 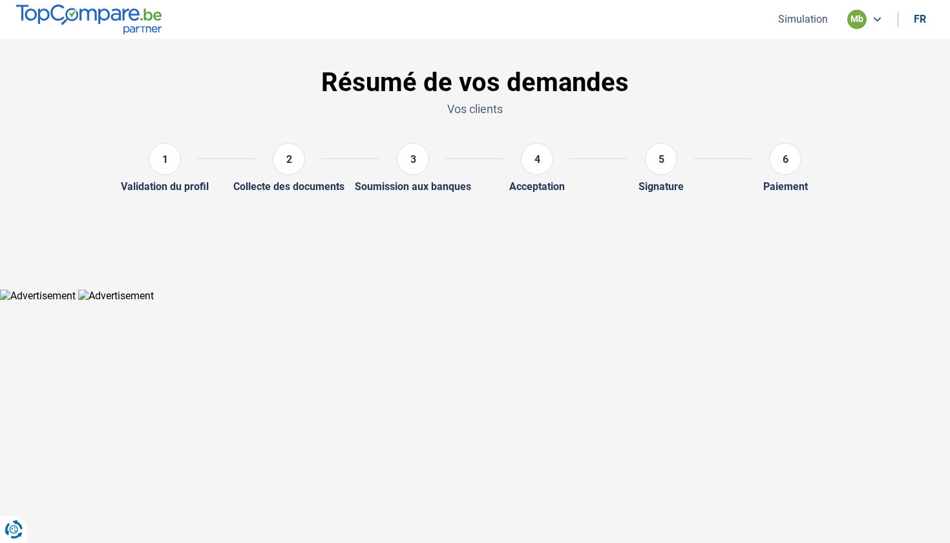 I want to click on button: Simulation, so click(x=803, y=19).